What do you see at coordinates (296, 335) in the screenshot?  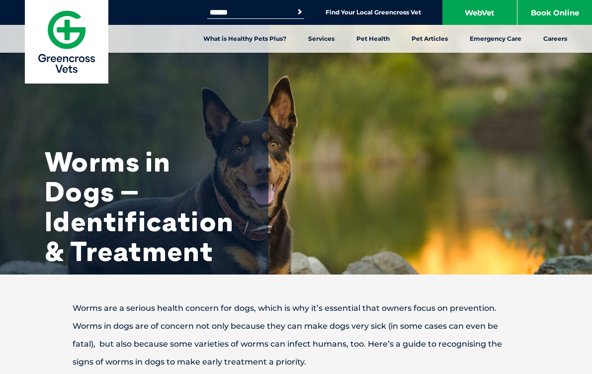 I see `p: Worms are a serious health concern for dogs, which is why it’s essential that owners focus on pre...` at bounding box center [296, 335].